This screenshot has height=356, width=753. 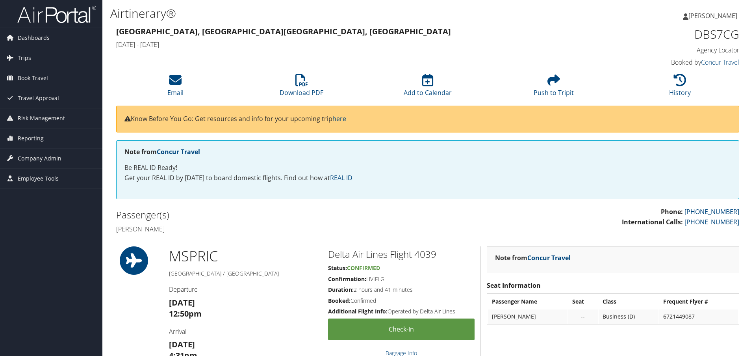 I want to click on h4: Arrival, so click(x=242, y=331).